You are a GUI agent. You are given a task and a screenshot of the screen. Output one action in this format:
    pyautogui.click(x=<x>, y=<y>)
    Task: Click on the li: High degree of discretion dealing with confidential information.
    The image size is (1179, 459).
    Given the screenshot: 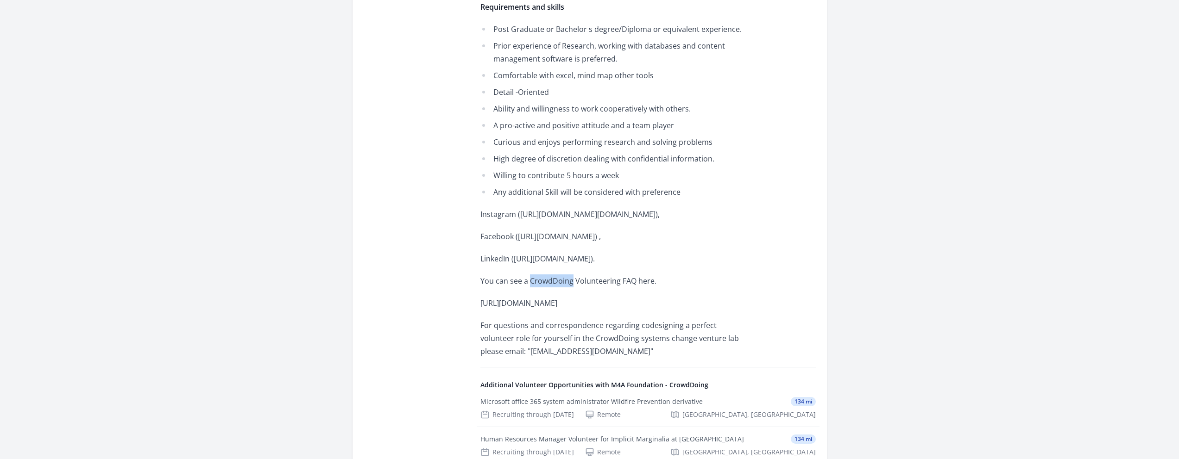 What is the action you would take?
    pyautogui.click(x=615, y=159)
    